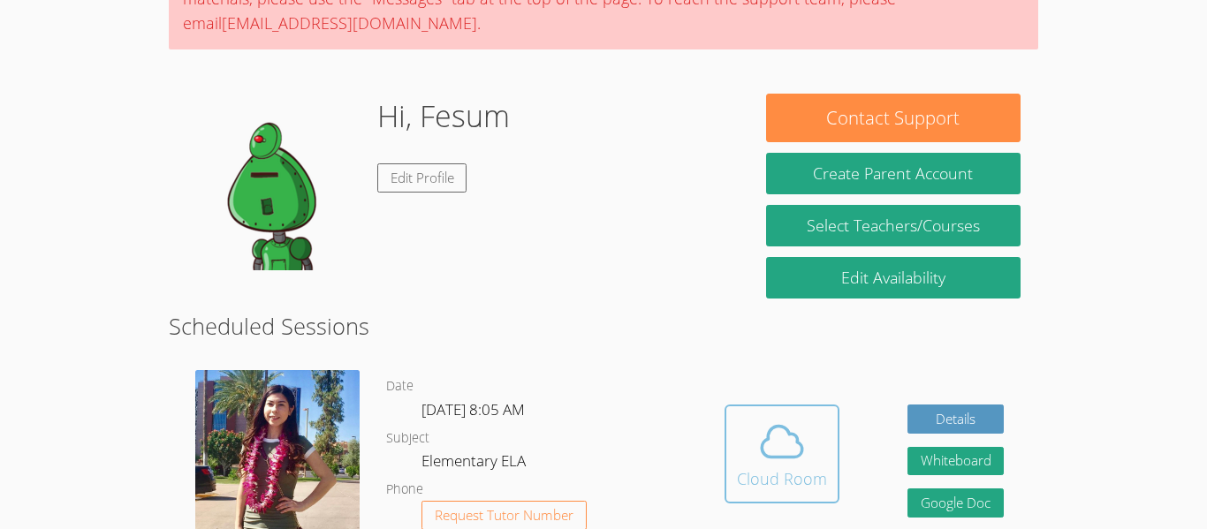  Describe the element at coordinates (444, 116) in the screenshot. I see `h1: Hi, Fesum` at that location.